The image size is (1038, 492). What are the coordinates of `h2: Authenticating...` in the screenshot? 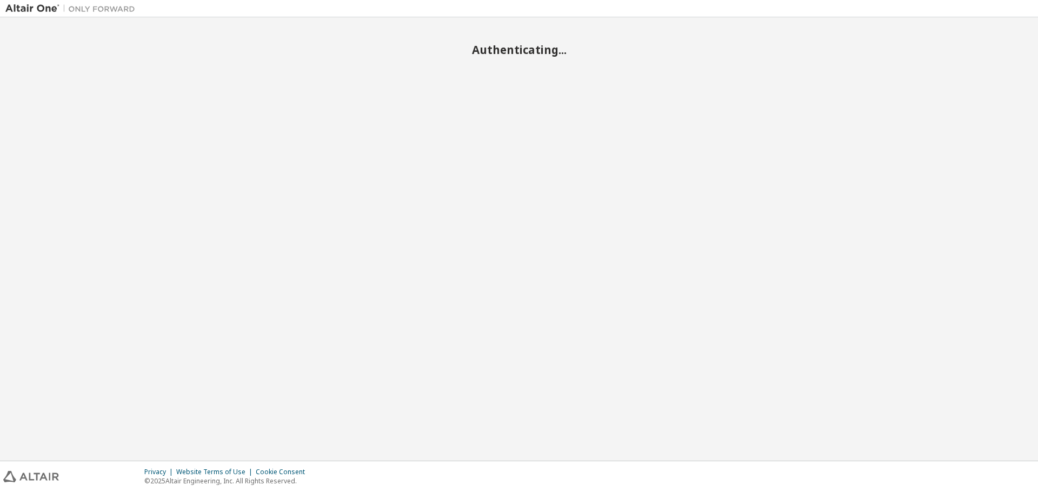 It's located at (519, 50).